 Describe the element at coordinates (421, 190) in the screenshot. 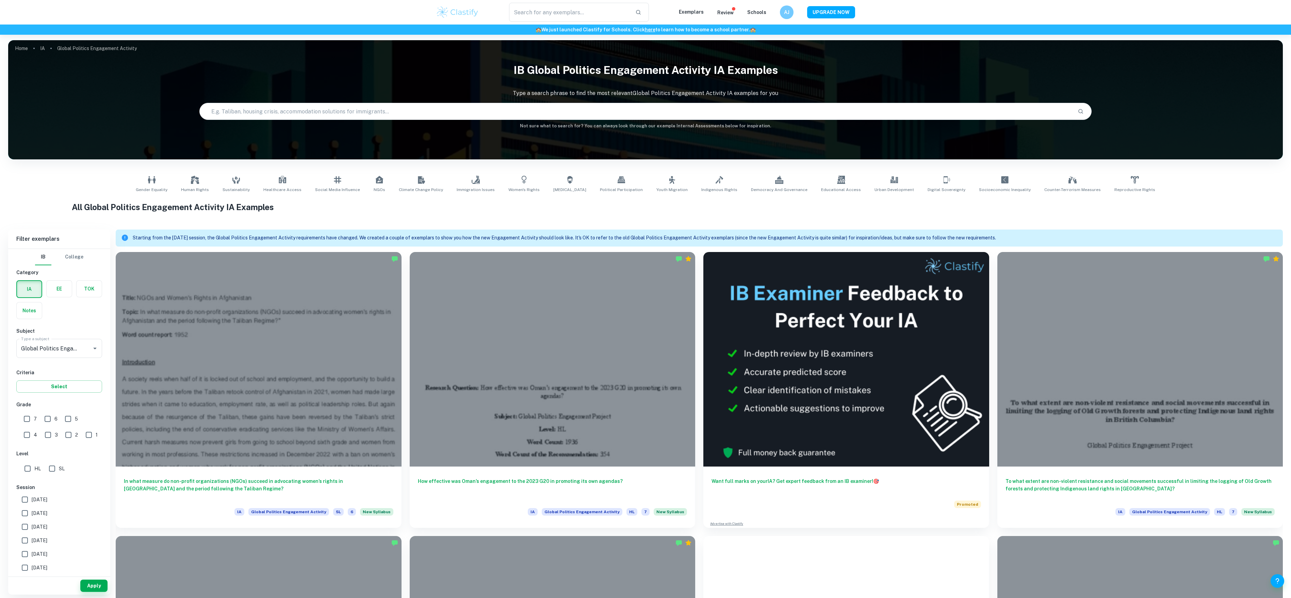

I see `span: Climate Change Policy` at that location.